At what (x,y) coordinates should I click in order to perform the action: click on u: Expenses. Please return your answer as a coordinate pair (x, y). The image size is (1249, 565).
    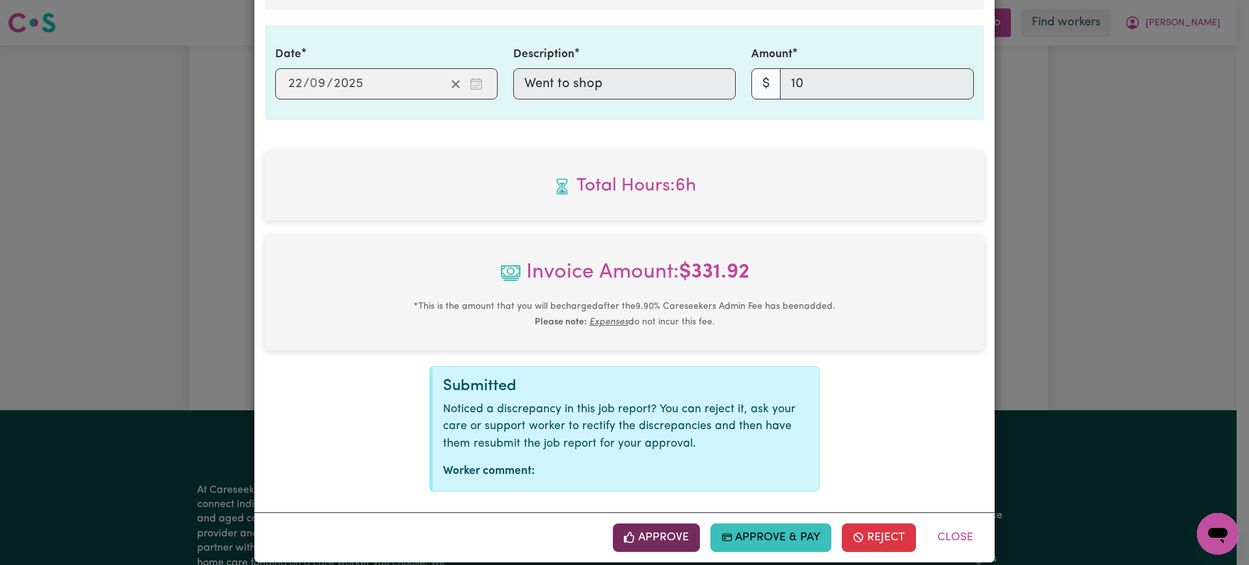
    Looking at the image, I should click on (609, 322).